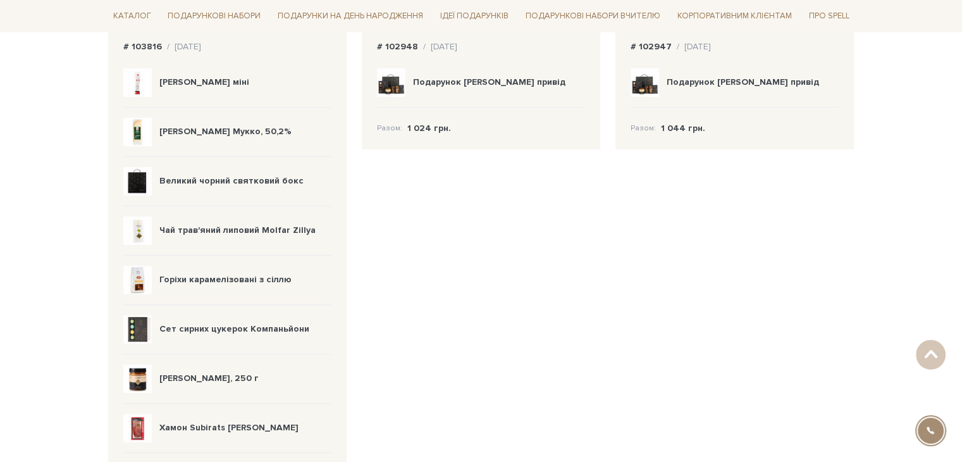 This screenshot has width=962, height=462. I want to click on a: Подарункові набори Вчителю, so click(593, 16).